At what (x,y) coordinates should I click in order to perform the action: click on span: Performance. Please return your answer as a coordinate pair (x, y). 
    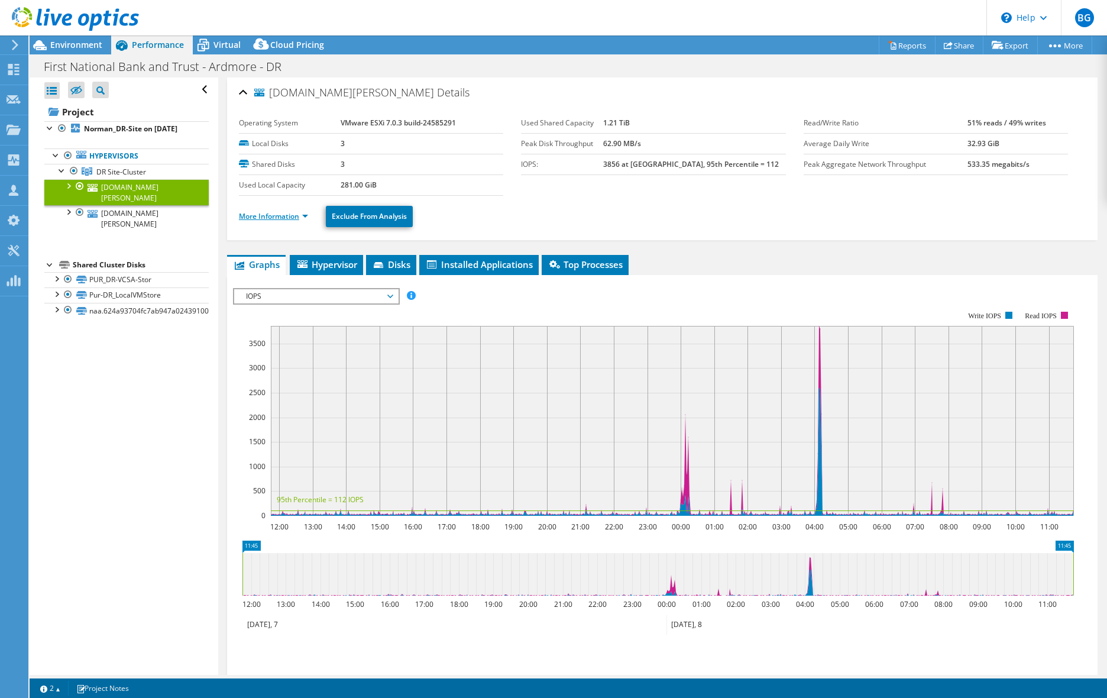
    Looking at the image, I should click on (158, 44).